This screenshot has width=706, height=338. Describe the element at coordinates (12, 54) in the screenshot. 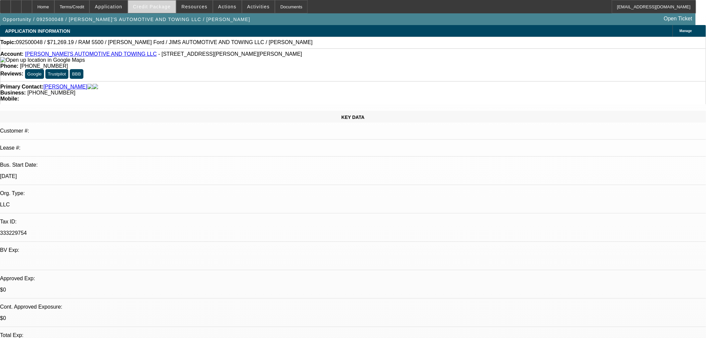

I see `strong: Account:` at that location.